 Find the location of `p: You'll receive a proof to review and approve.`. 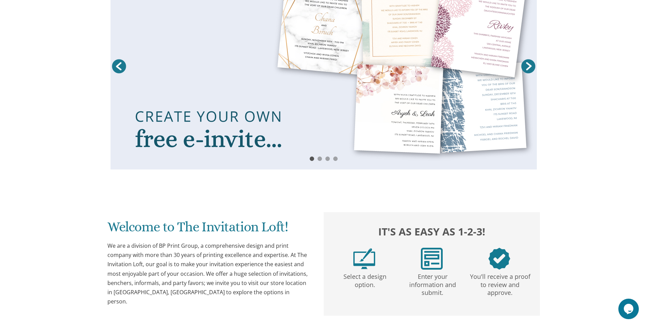

p: You'll receive a proof to review and approve. is located at coordinates (500, 283).